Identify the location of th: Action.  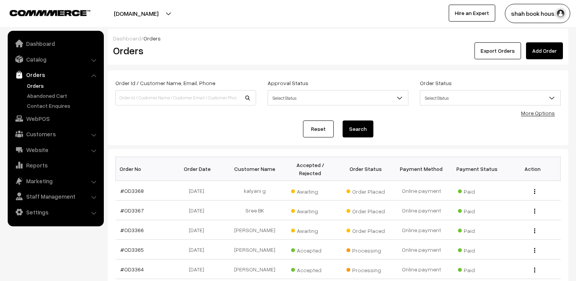
(533, 169).